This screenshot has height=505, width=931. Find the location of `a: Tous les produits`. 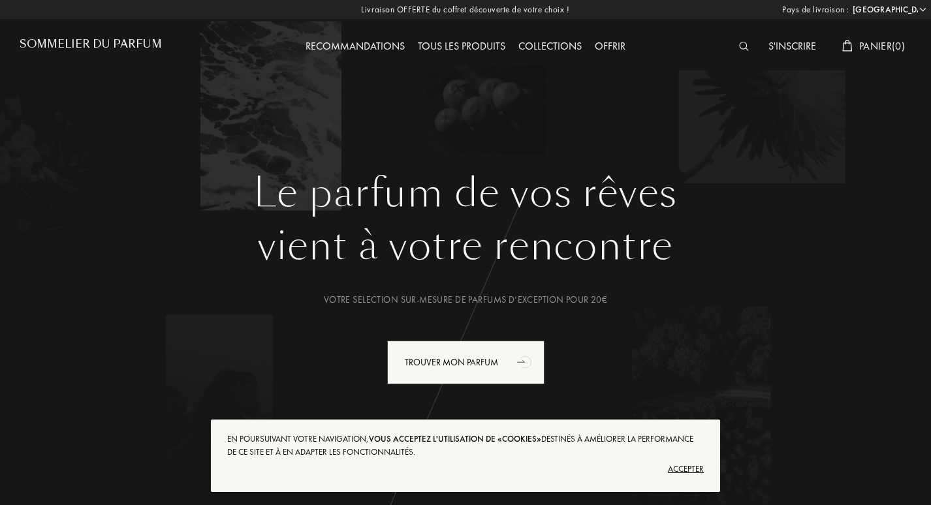

a: Tous les produits is located at coordinates (462, 46).